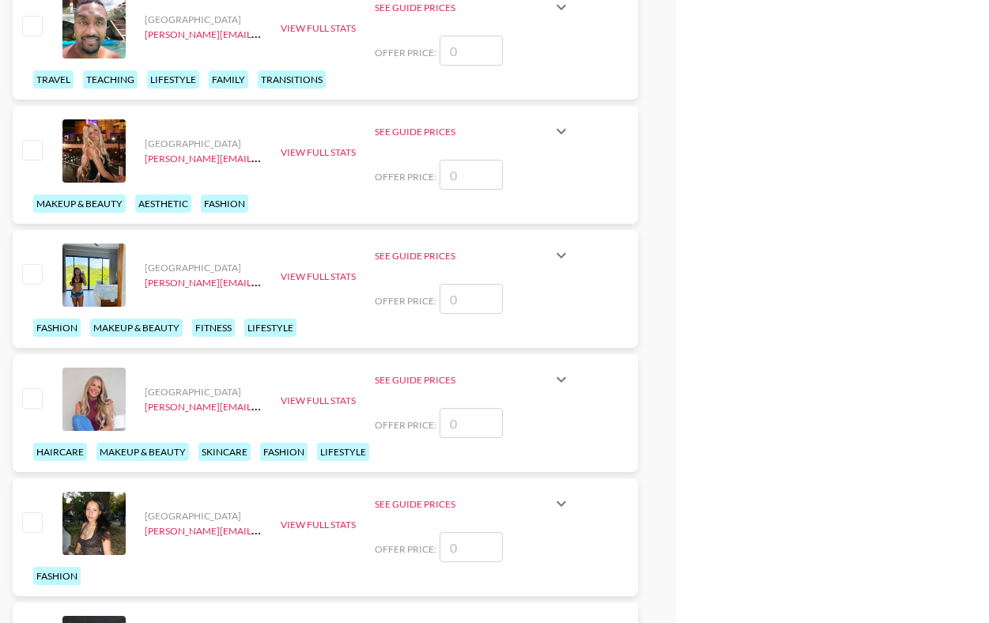 The width and height of the screenshot is (989, 623). Describe the element at coordinates (163, 203) in the screenshot. I see `div: aesthetic` at that location.